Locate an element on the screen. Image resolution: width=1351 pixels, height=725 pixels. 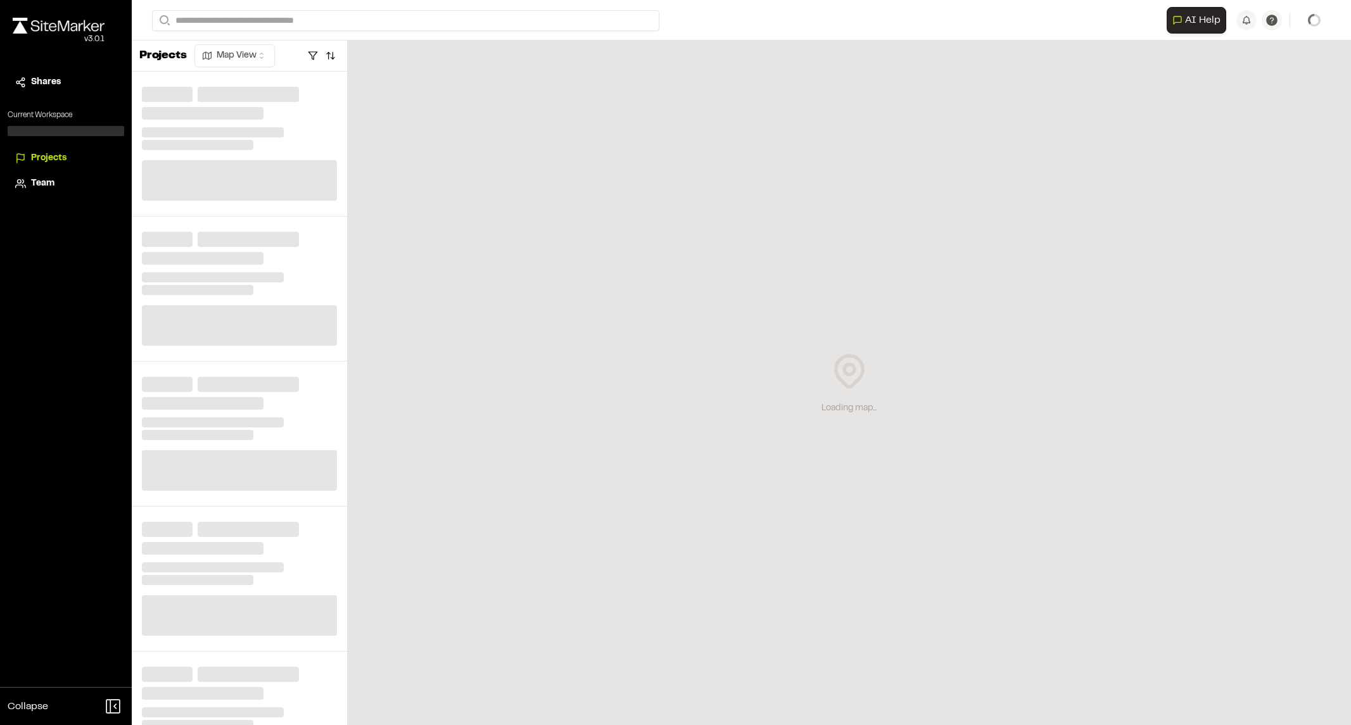
img: rebrand.png is located at coordinates (58, 25).